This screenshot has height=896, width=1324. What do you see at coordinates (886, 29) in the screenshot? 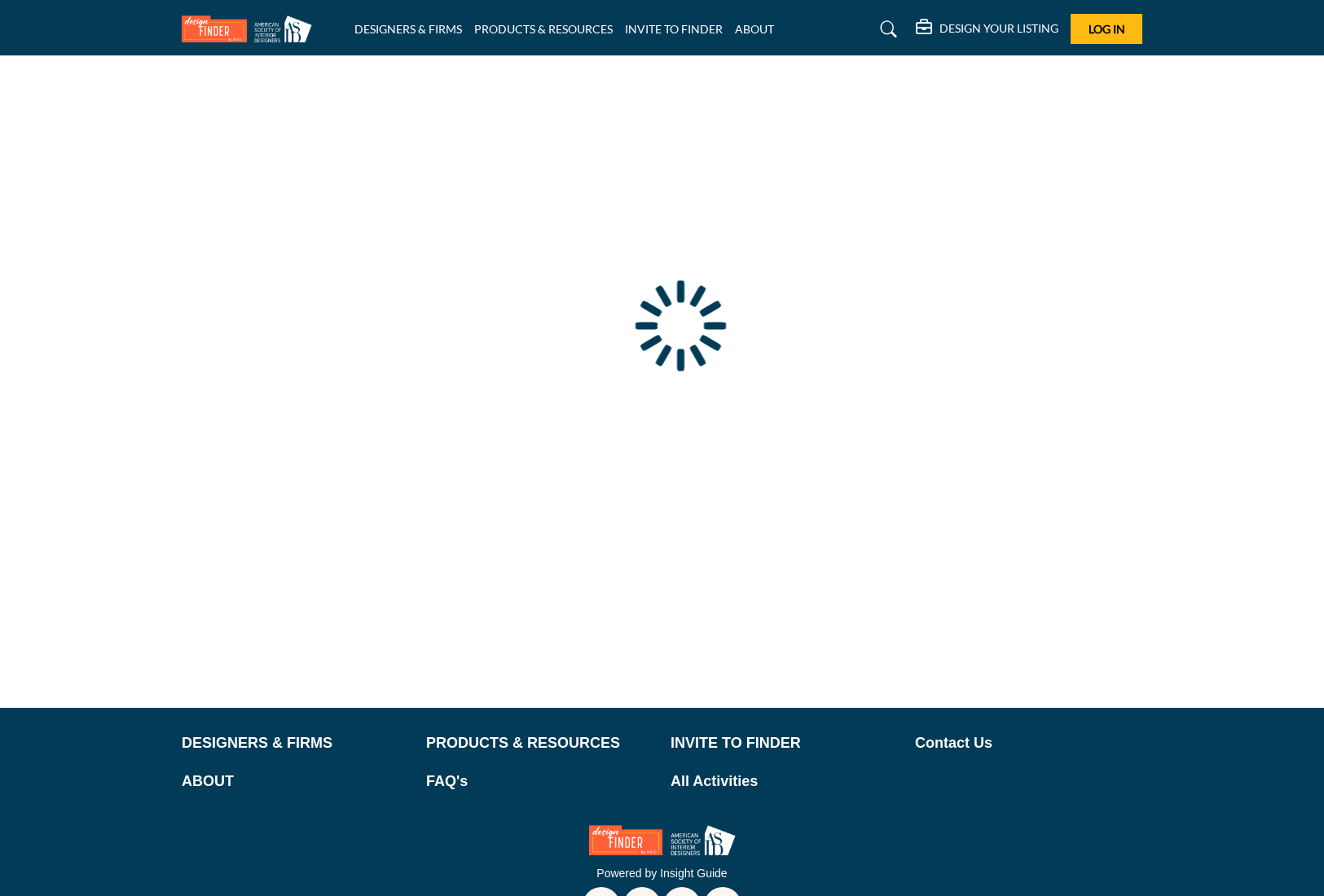
I see `a: Search` at bounding box center [886, 29].